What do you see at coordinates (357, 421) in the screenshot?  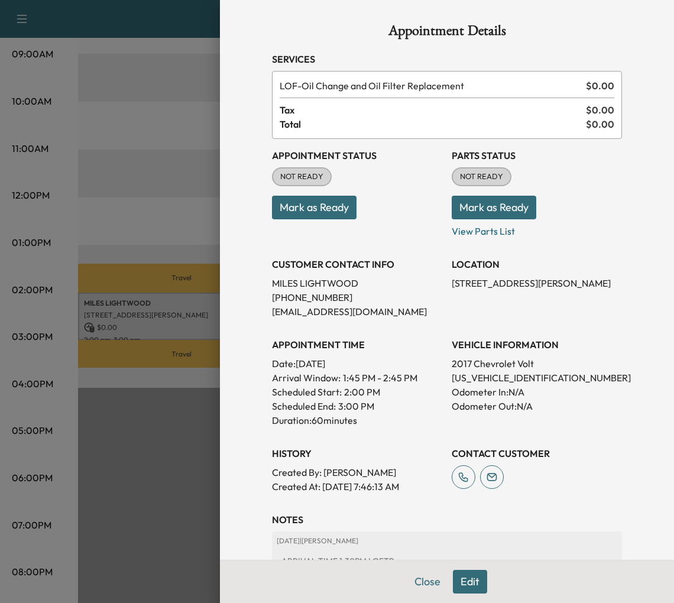 I see `p: Duration: 60 minutes` at bounding box center [357, 421].